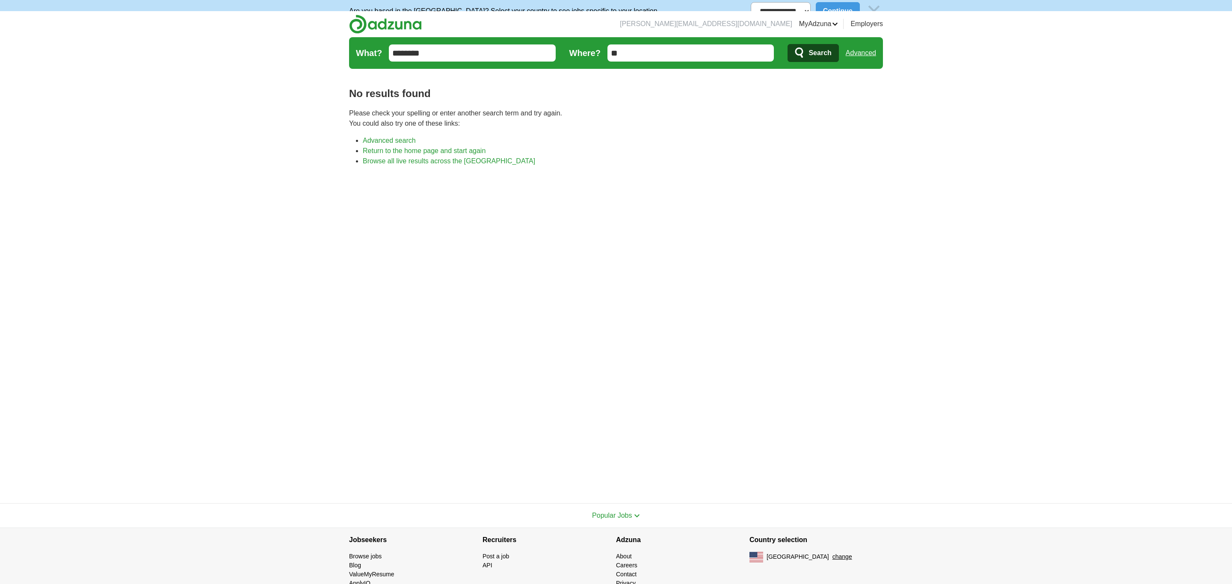 The height and width of the screenshot is (584, 1232). Describe the element at coordinates (816, 540) in the screenshot. I see `h4: Country selection` at that location.